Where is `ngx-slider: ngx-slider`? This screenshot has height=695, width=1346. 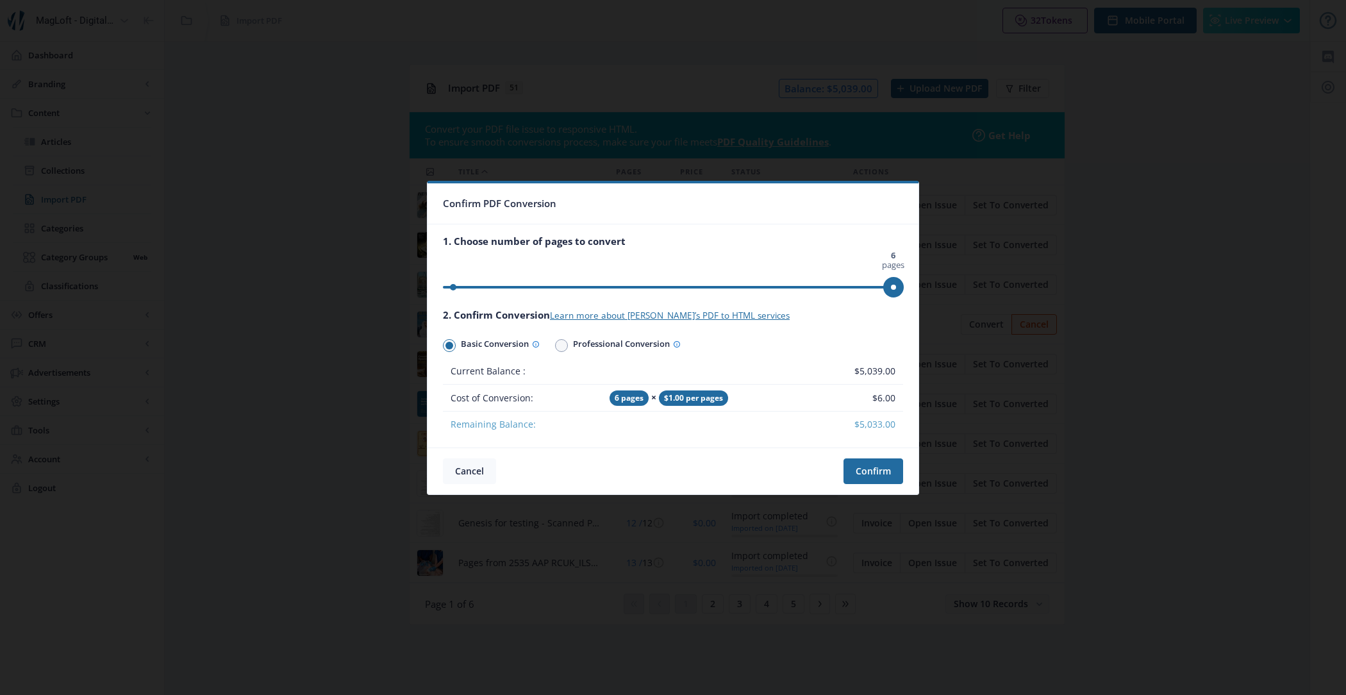
ngx-slider: ngx-slider is located at coordinates (673, 287).